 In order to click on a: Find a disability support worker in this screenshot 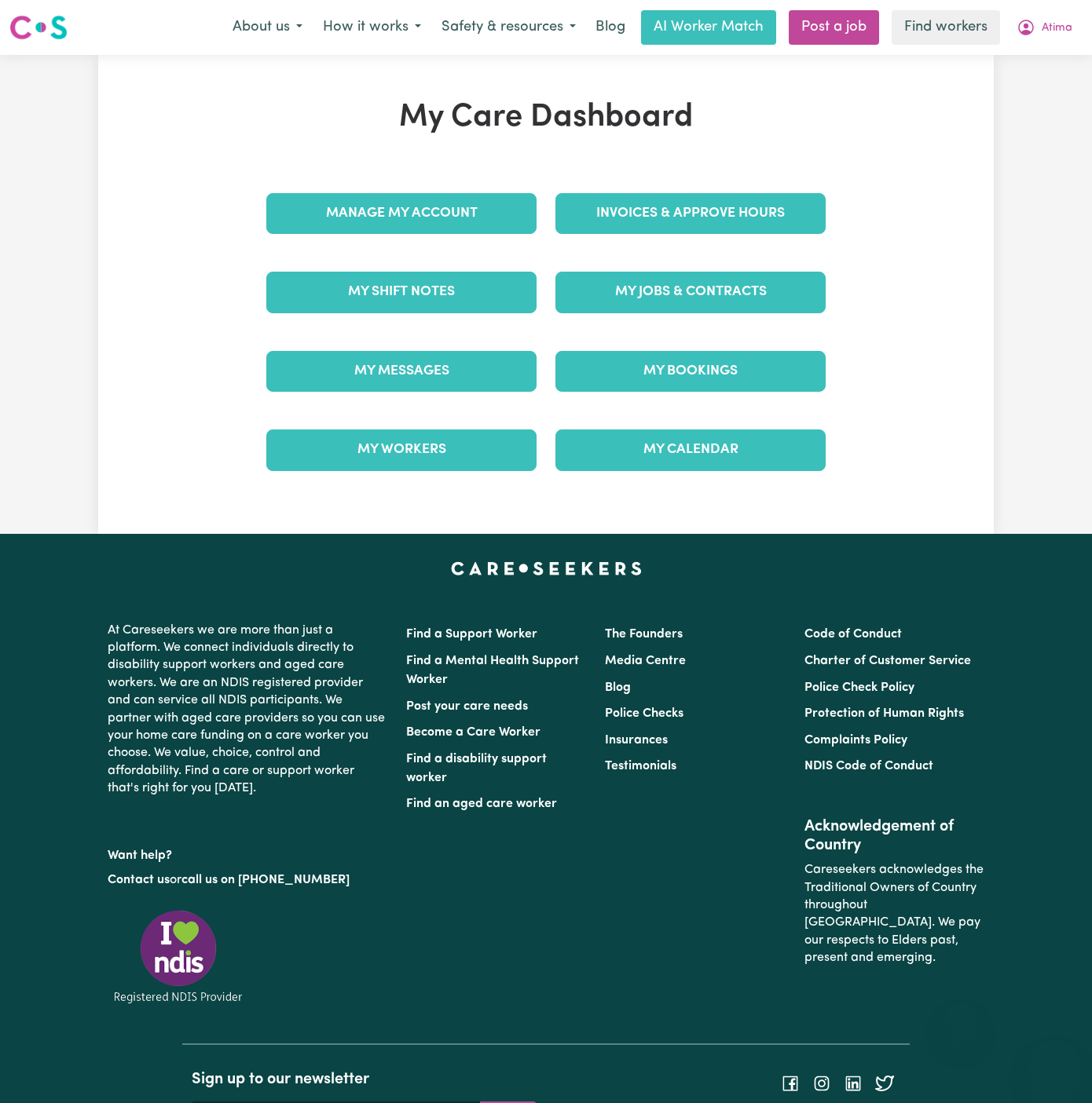, I will do `click(476, 768)`.